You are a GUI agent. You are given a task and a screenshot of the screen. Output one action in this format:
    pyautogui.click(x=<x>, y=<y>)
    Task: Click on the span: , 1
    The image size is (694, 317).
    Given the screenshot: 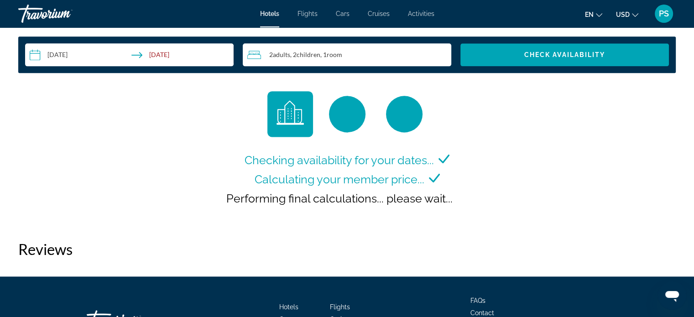 What is the action you would take?
    pyautogui.click(x=331, y=55)
    